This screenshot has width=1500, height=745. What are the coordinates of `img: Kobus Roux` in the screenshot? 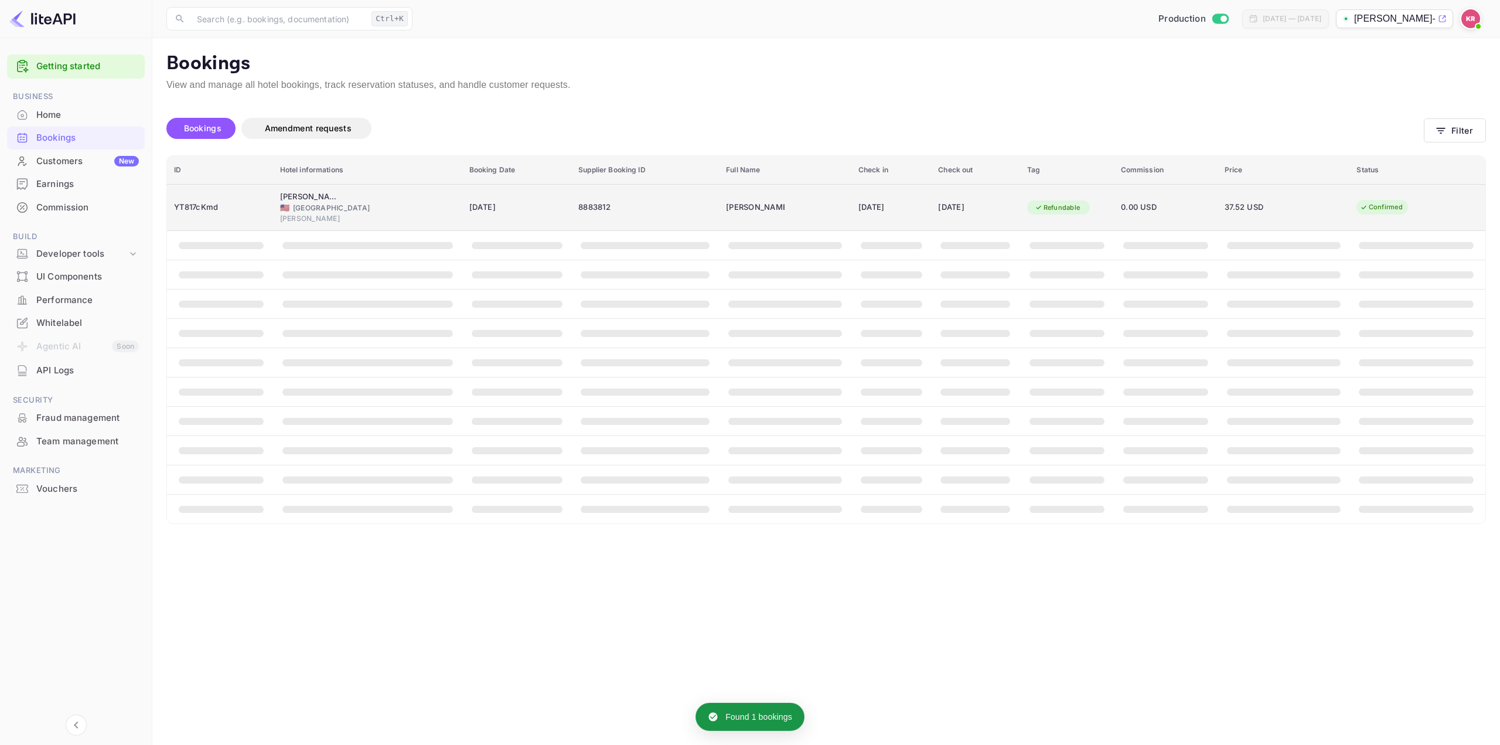 It's located at (1470, 19).